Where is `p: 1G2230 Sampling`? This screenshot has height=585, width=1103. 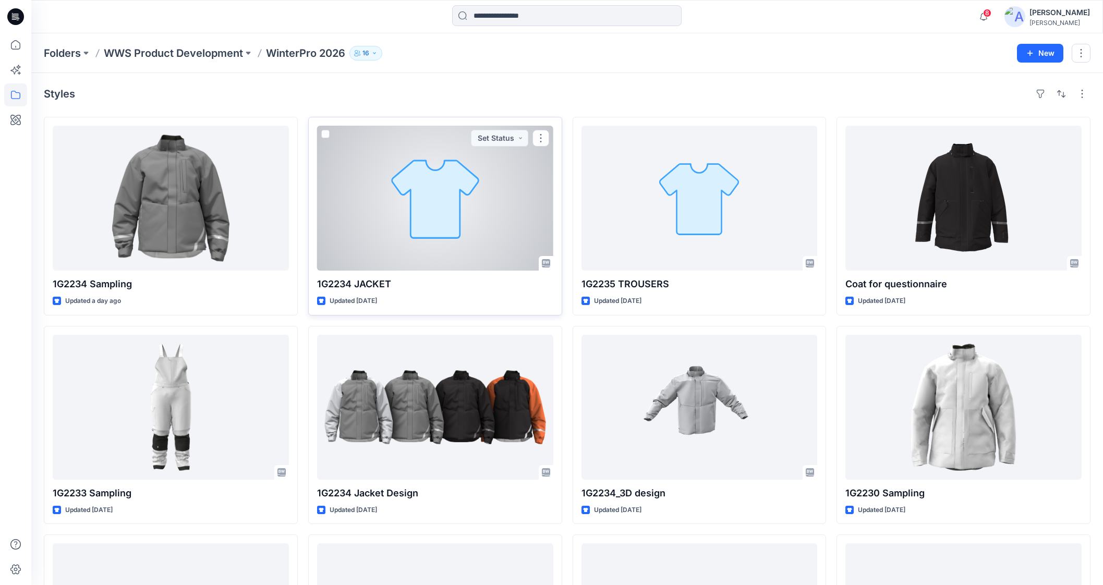 p: 1G2230 Sampling is located at coordinates (963, 493).